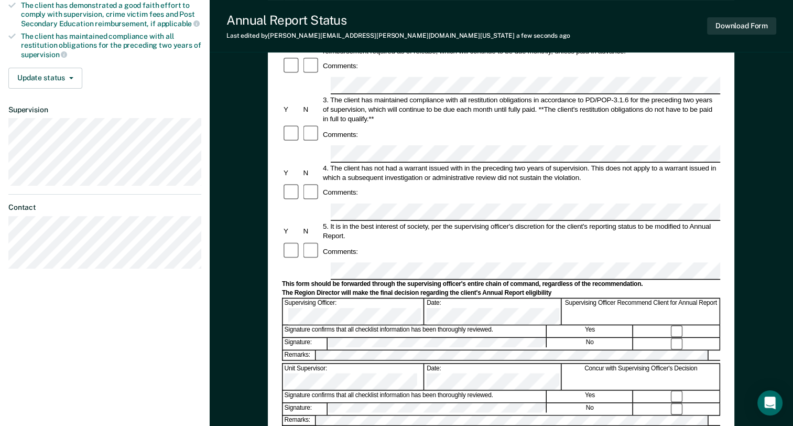  I want to click on span: applicable, so click(178, 24).